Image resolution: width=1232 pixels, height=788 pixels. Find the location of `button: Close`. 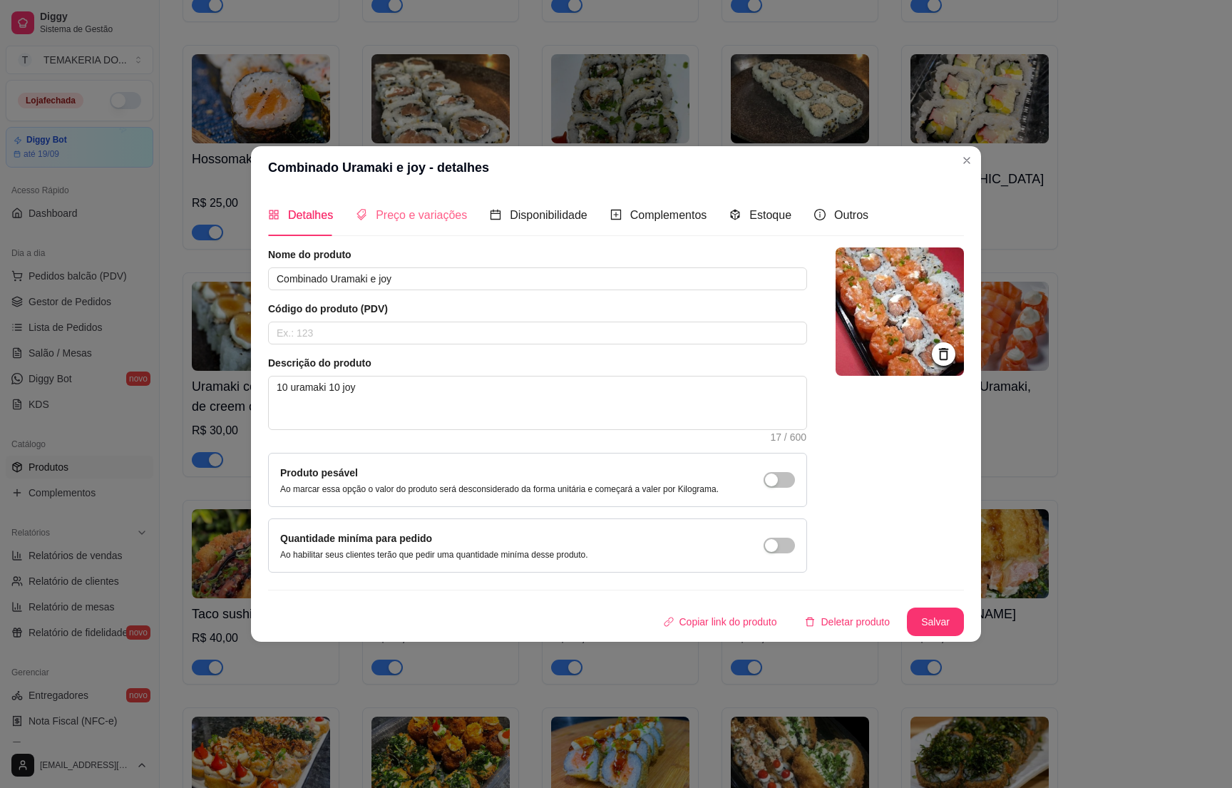

button: Close is located at coordinates (967, 160).